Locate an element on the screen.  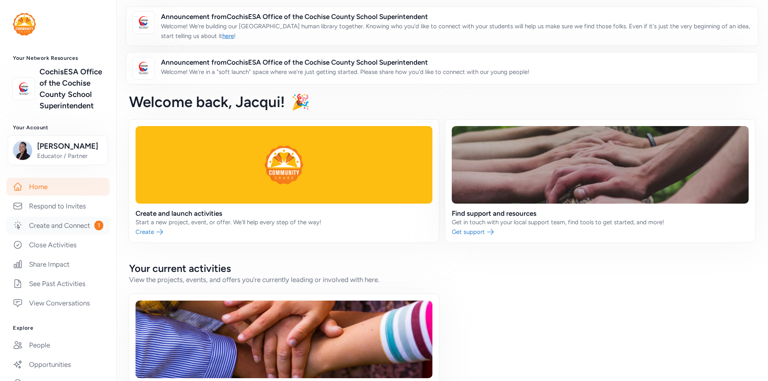
a: Respond to Invites is located at coordinates (58, 206).